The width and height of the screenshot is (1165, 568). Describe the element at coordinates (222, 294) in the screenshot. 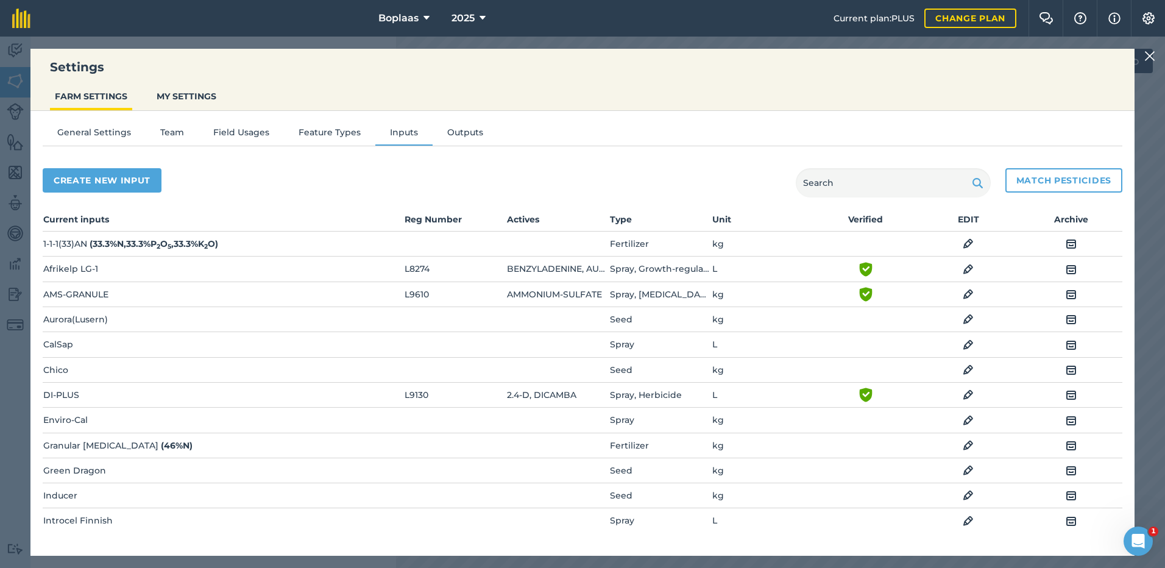

I see `td: AMS-GRANULE` at that location.